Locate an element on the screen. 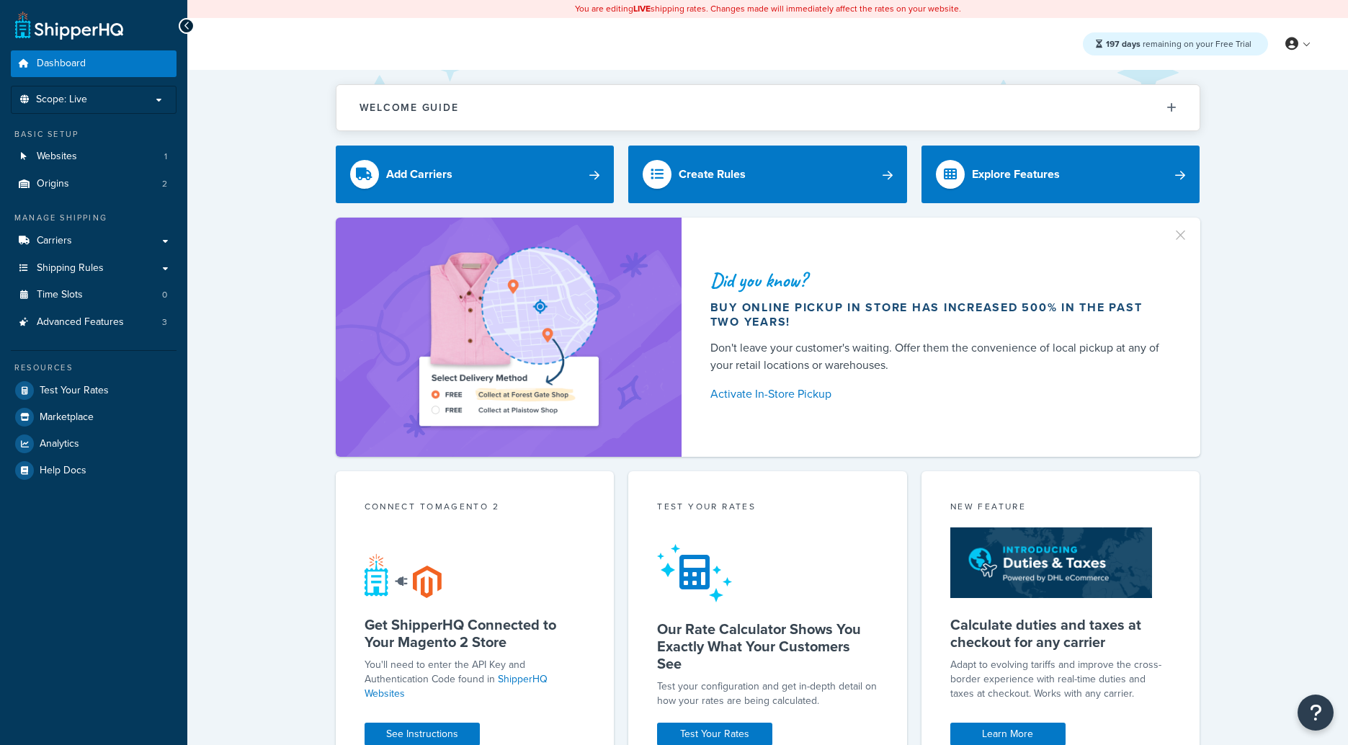 Image resolution: width=1348 pixels, height=745 pixels. li: Dashboard is located at coordinates (94, 63).